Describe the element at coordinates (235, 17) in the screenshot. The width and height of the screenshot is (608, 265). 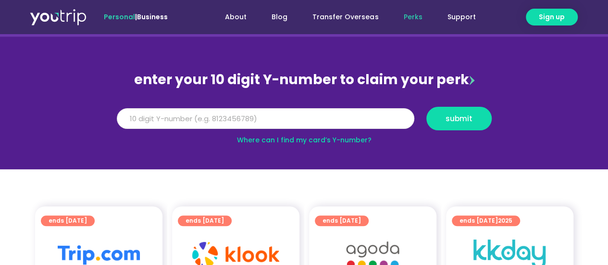
I see `a: About` at that location.